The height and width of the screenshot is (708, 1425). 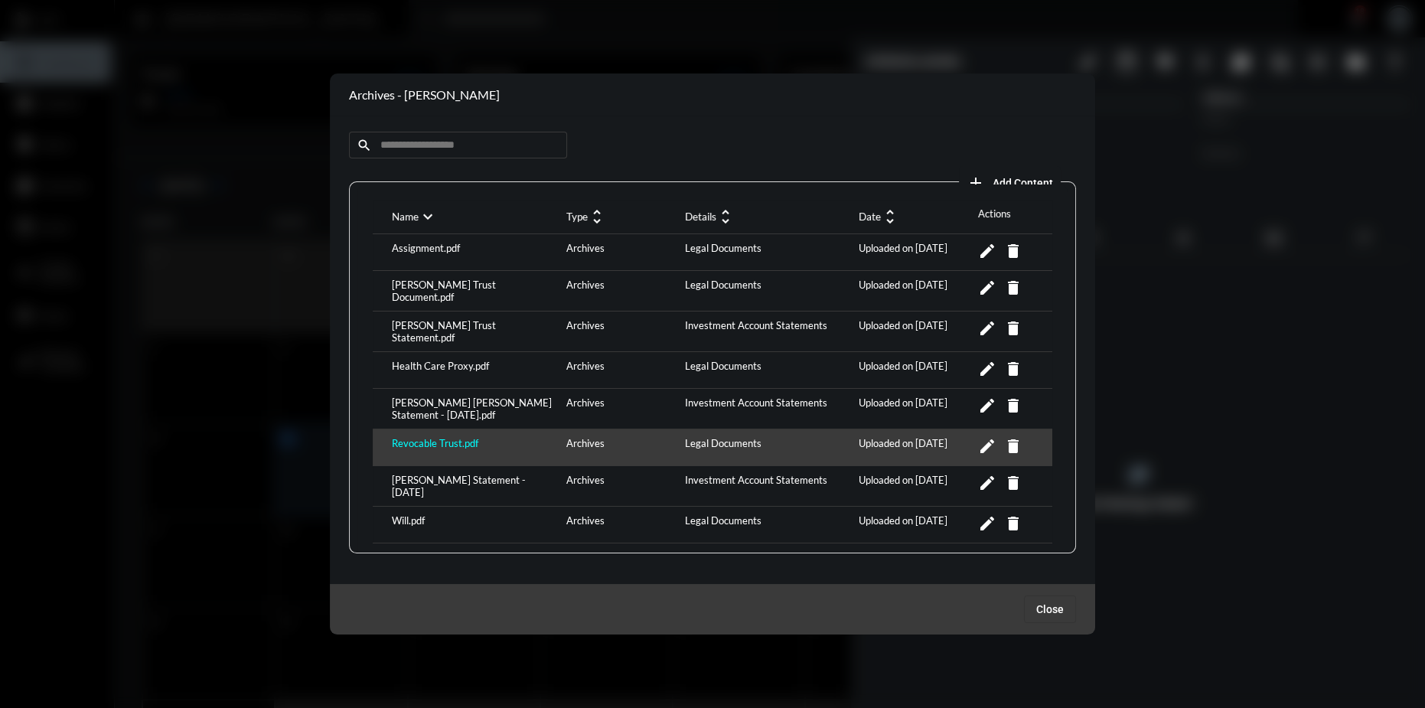 What do you see at coordinates (405, 217) in the screenshot?
I see `p: Name` at bounding box center [405, 217].